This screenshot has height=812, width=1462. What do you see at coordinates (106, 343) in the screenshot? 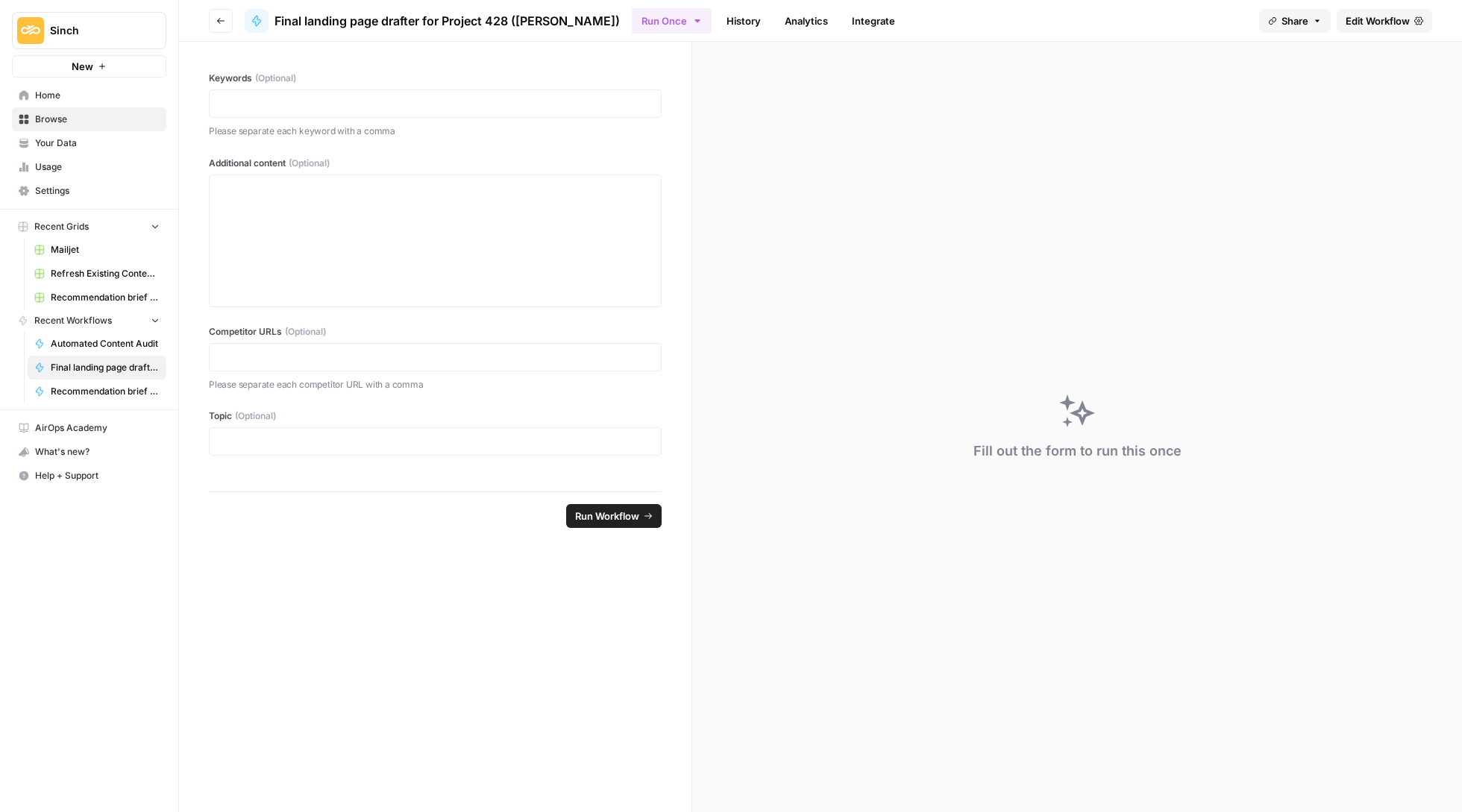
I see `span: Automated Content Audit` at bounding box center [106, 343].